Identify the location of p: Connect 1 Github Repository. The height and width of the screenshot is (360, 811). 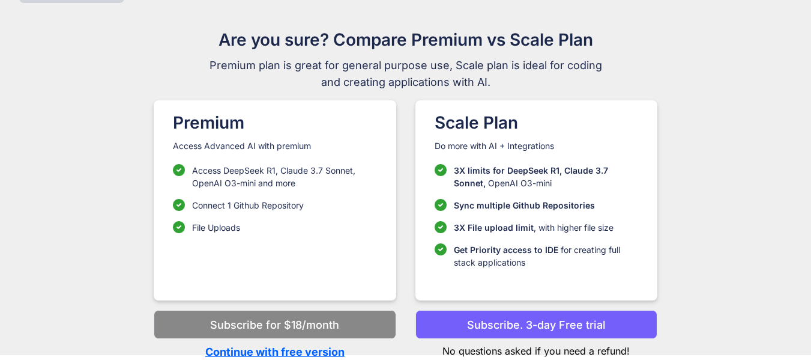
(248, 205).